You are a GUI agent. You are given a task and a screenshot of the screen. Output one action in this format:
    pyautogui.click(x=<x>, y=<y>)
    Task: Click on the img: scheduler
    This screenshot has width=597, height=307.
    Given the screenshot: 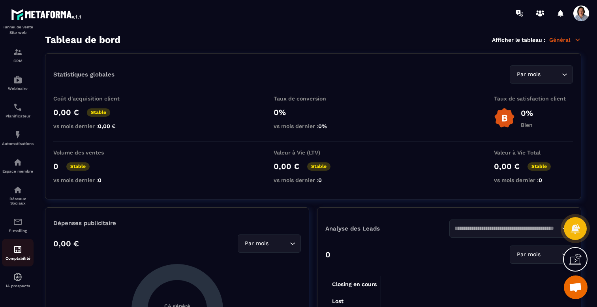 What is the action you would take?
    pyautogui.click(x=18, y=107)
    